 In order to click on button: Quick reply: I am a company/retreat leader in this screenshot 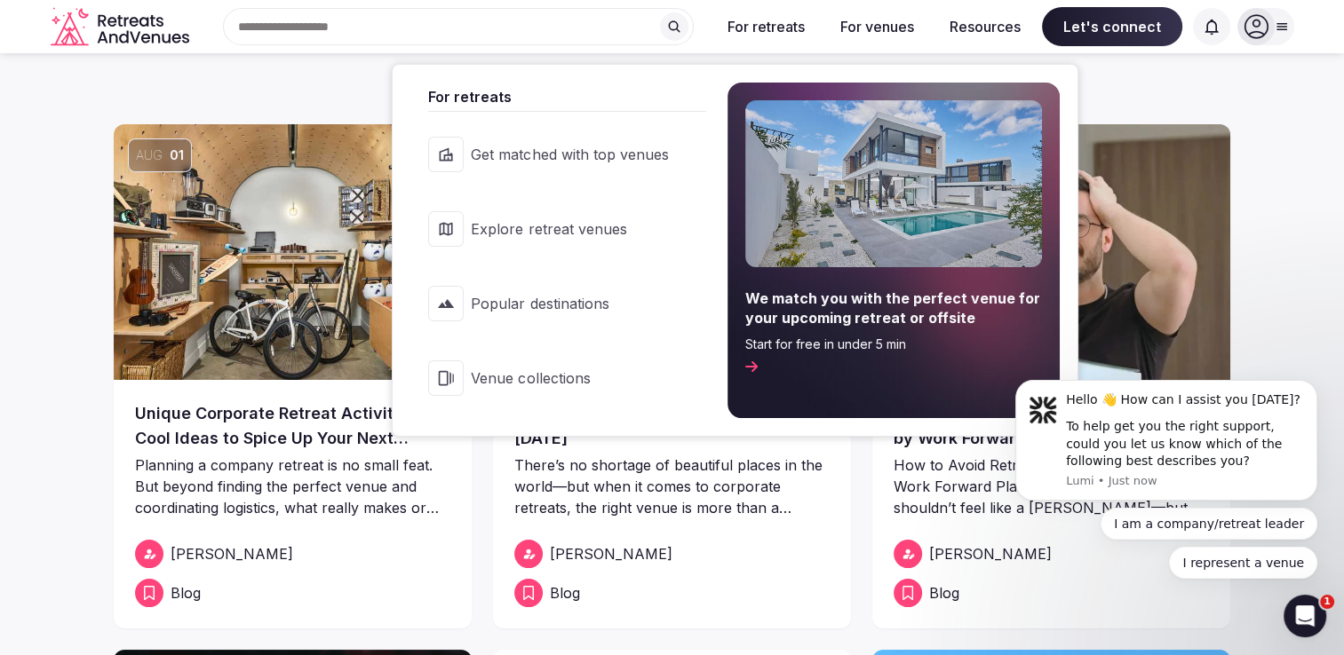, I will do `click(220, 169)`.